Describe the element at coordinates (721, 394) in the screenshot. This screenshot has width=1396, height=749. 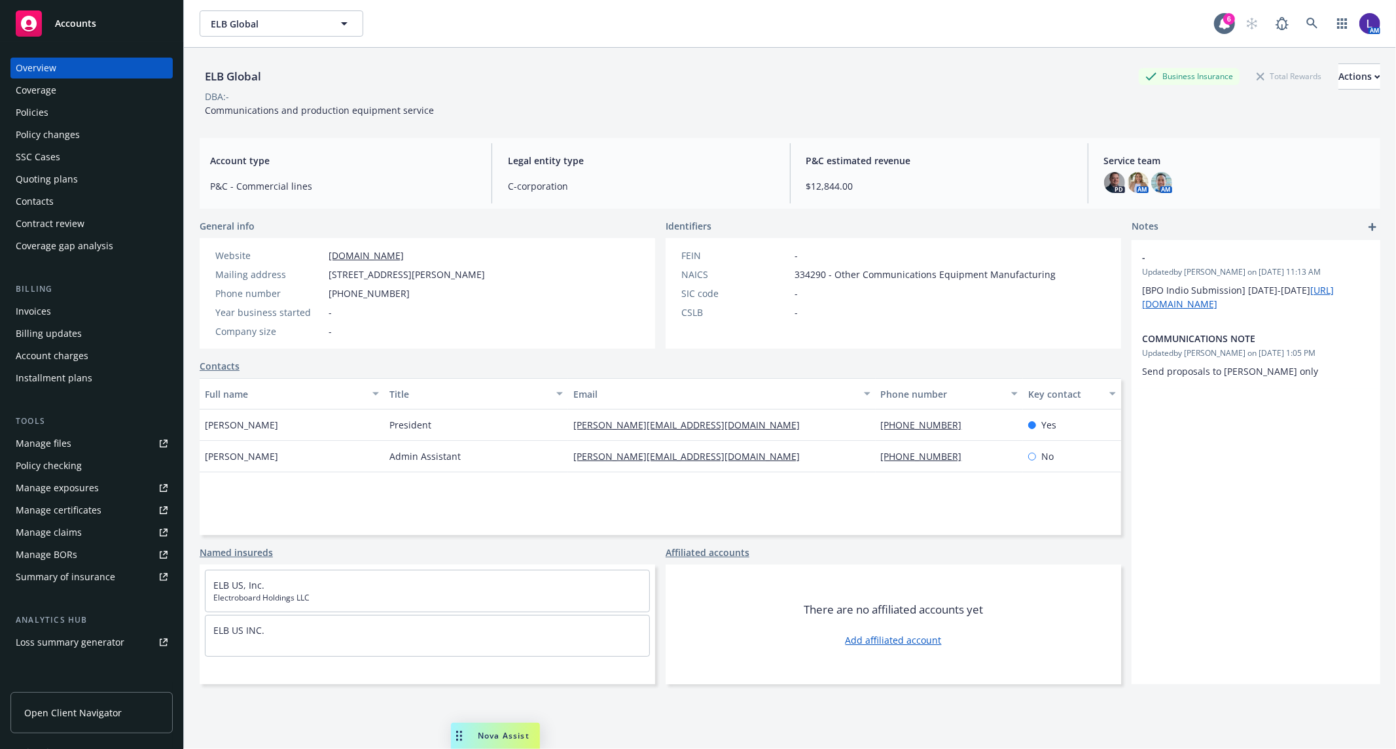
I see `button: Email` at that location.